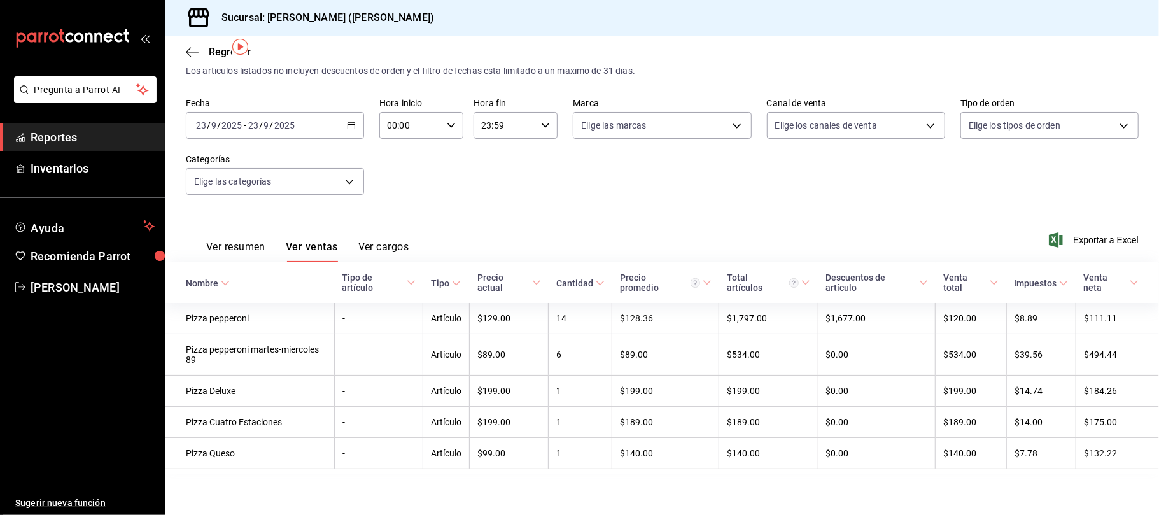  Describe the element at coordinates (250, 355) in the screenshot. I see `td: Pizza pepperoni martes-miercoles 89` at that location.